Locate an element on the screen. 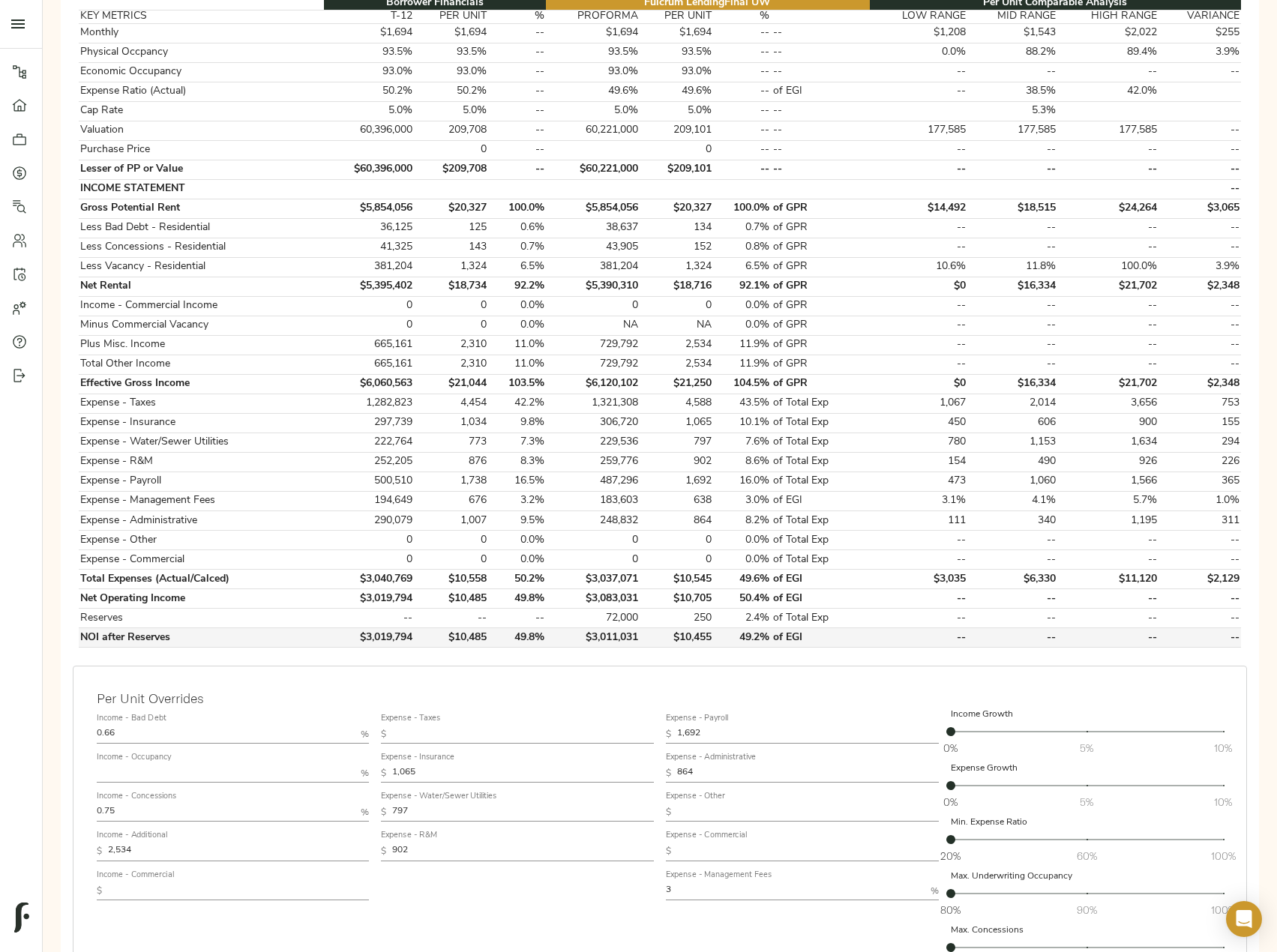 This screenshot has width=1277, height=952. td: 2,310 is located at coordinates (450, 344).